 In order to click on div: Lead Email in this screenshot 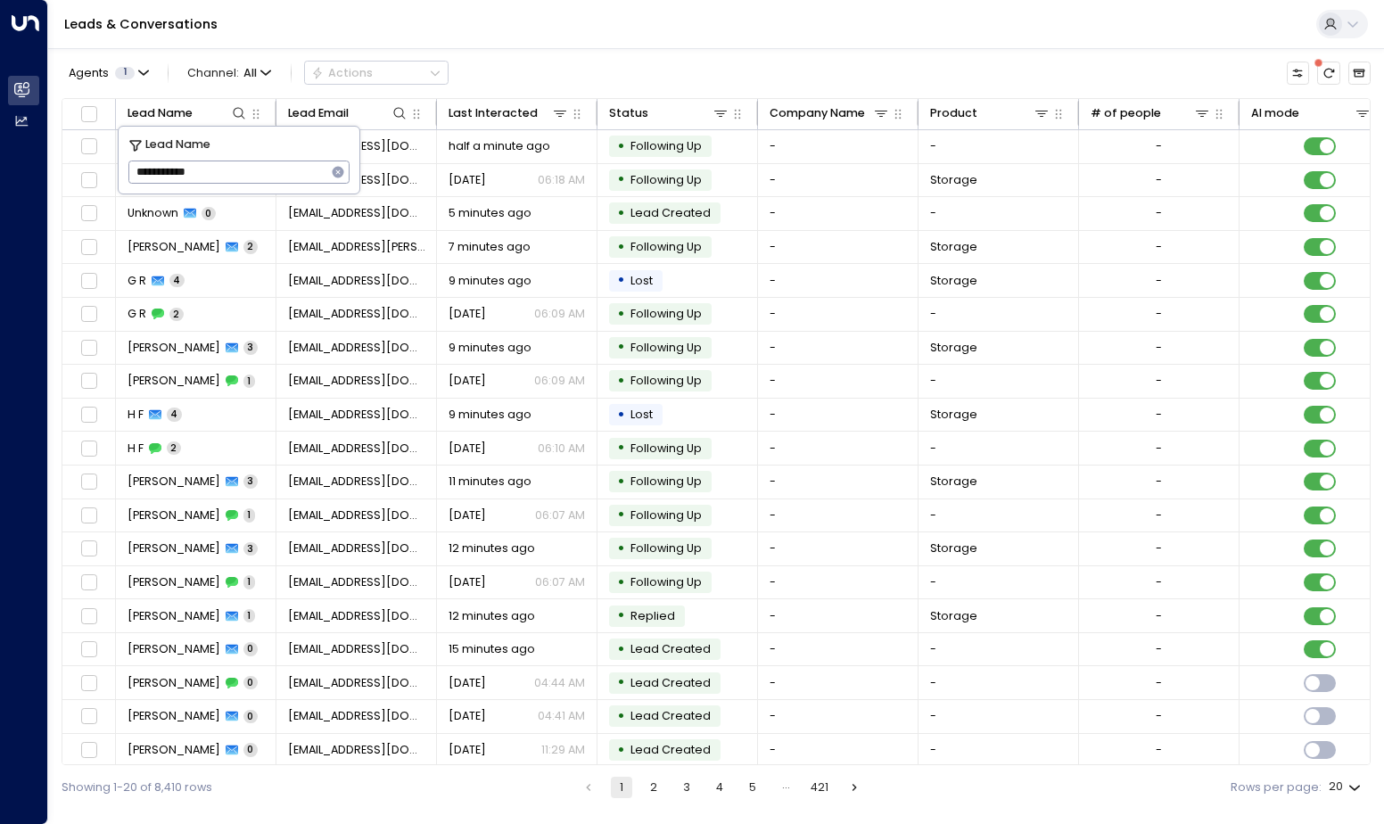, I will do `click(318, 113)`.